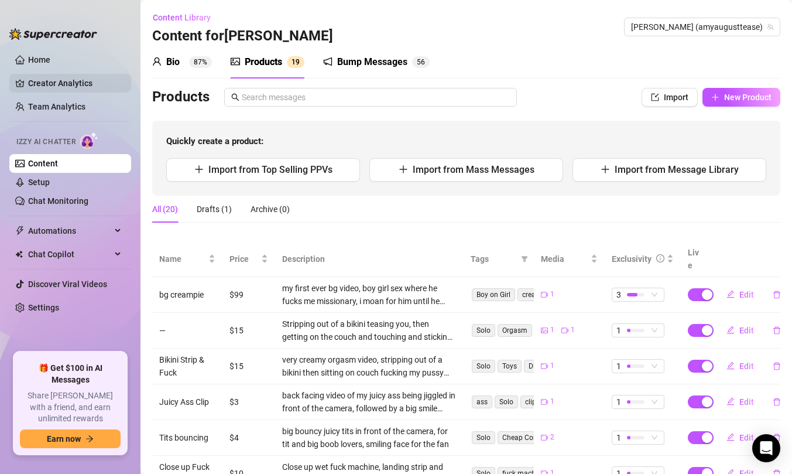 The width and height of the screenshot is (792, 474). What do you see at coordinates (565, 259) in the screenshot?
I see `span: Media` at bounding box center [565, 259].